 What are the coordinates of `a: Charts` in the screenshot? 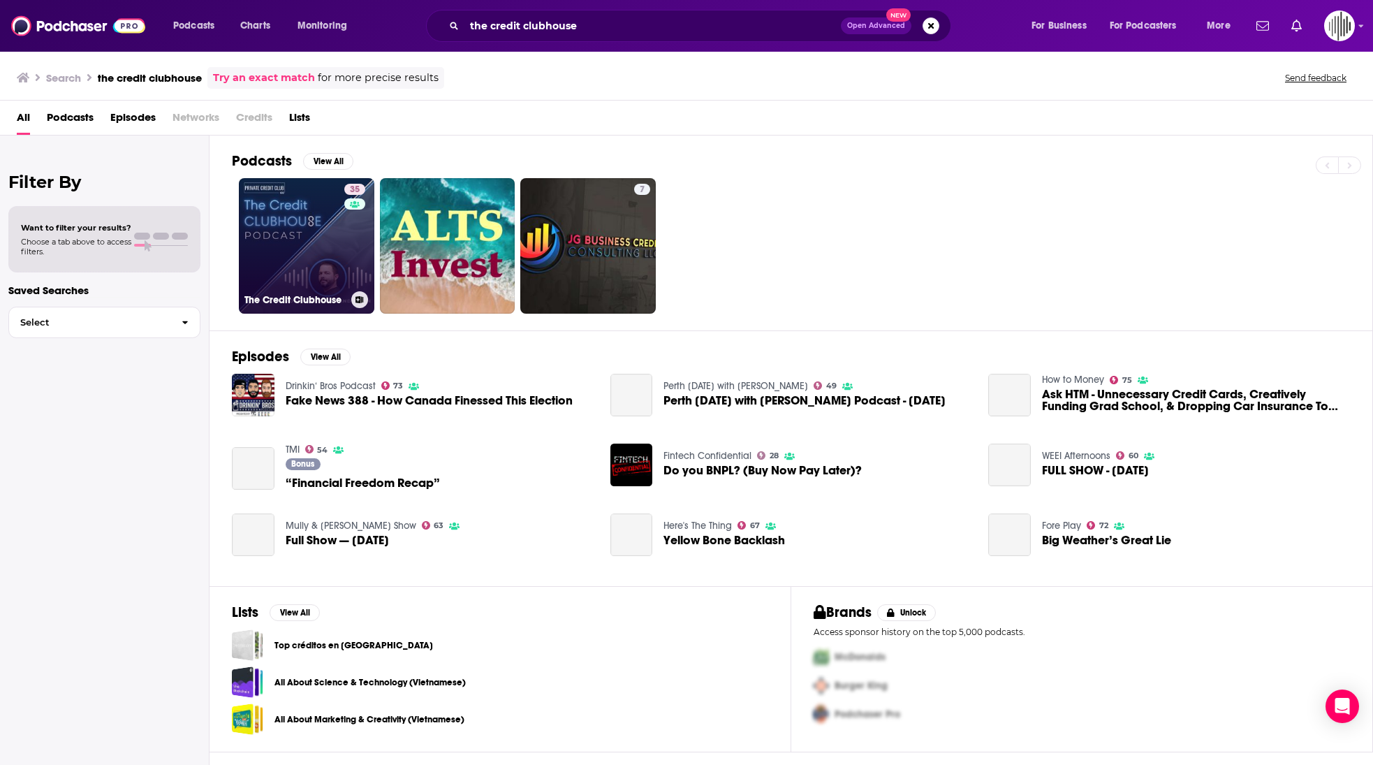 It's located at (255, 26).